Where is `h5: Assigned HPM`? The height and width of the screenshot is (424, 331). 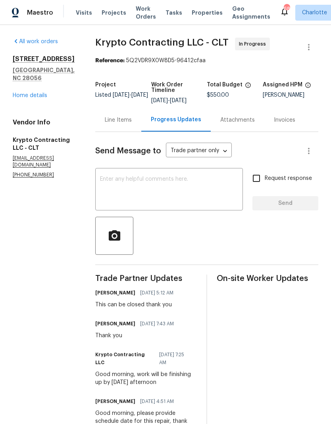 h5: Assigned HPM is located at coordinates (282, 85).